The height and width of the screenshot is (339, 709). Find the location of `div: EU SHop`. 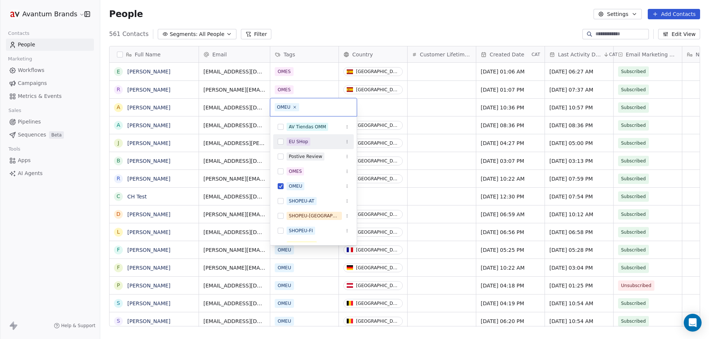

div: EU SHop is located at coordinates (298, 142).